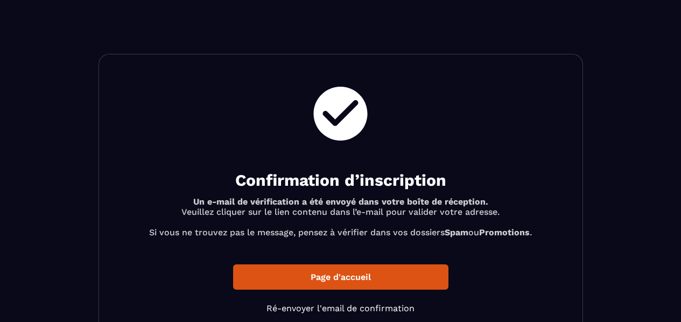  I want to click on p: Page d'accueil, so click(341, 277).